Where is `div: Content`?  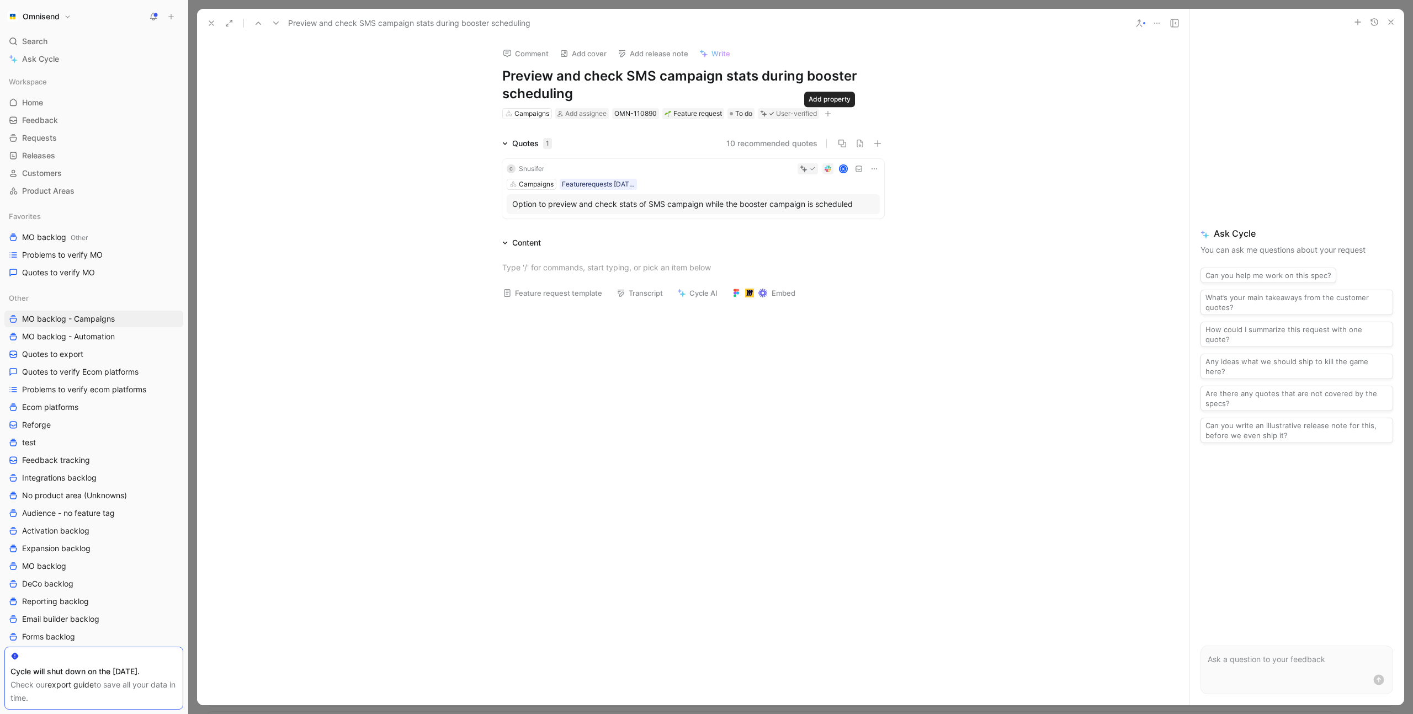
div: Content is located at coordinates (522, 243).